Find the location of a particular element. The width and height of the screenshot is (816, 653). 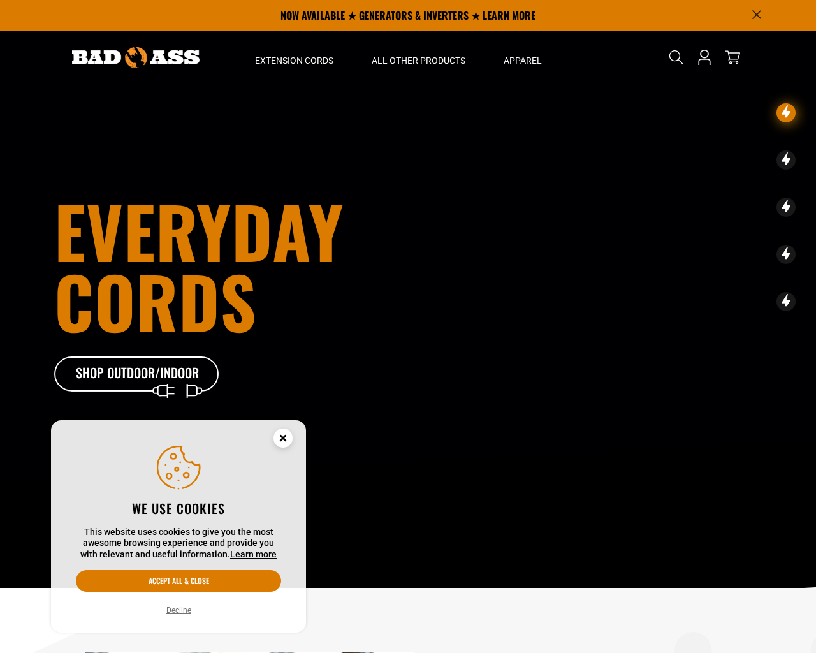

summary: Search is located at coordinates (676, 57).